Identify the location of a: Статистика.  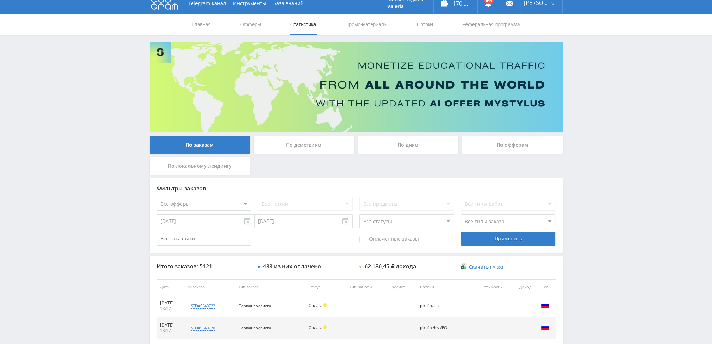
(303, 25).